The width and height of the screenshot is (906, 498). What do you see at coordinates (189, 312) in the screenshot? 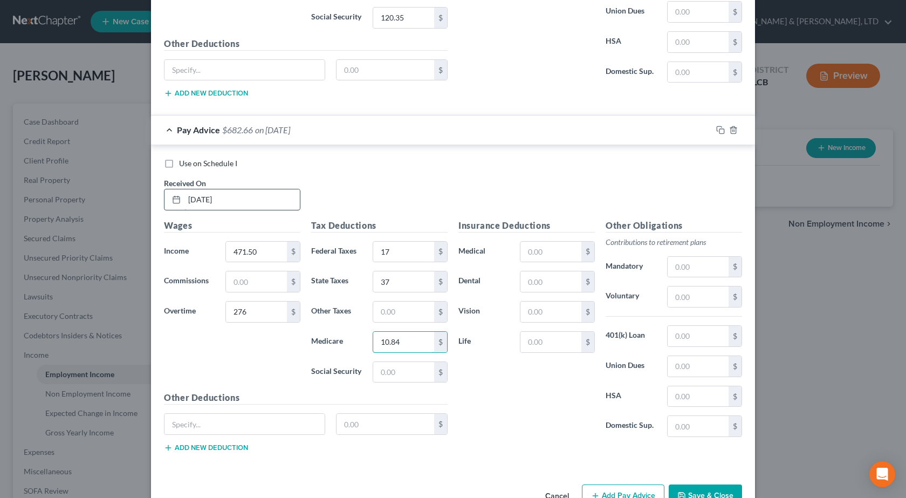
I see `label: Overtime` at bounding box center [189, 312].